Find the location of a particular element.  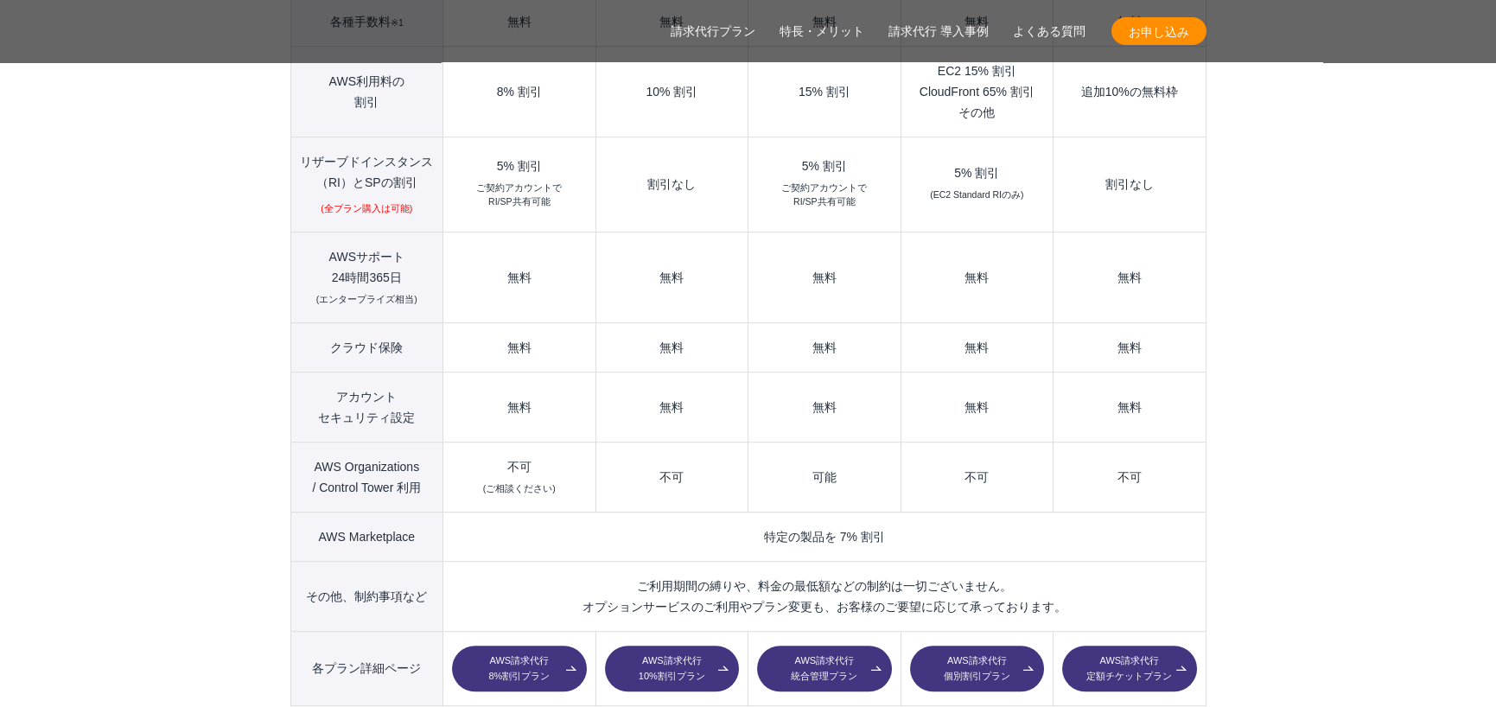

small: (エンタープライズ相当) is located at coordinates (367, 299).